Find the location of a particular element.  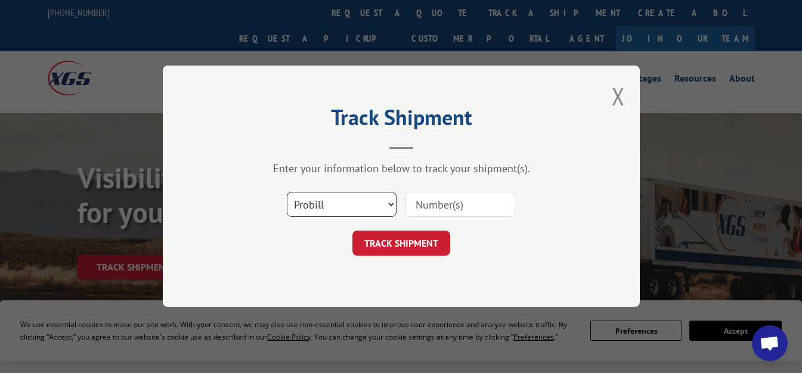

h2: Track Shipment is located at coordinates (401, 120).